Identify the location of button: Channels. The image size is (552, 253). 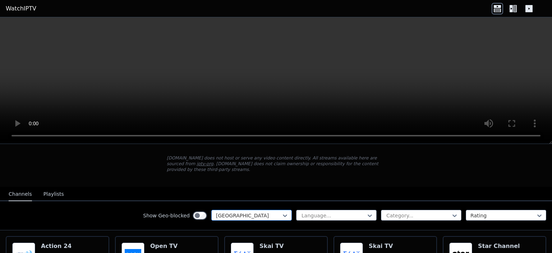
(20, 194).